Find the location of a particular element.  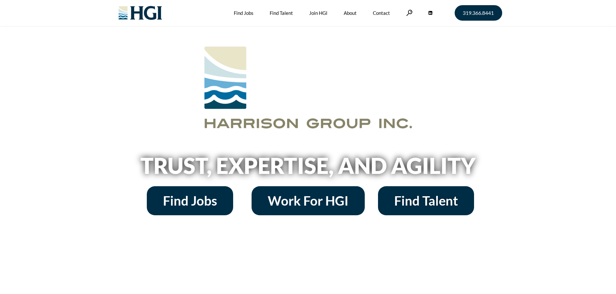

a: Find Jobs is located at coordinates (190, 201).